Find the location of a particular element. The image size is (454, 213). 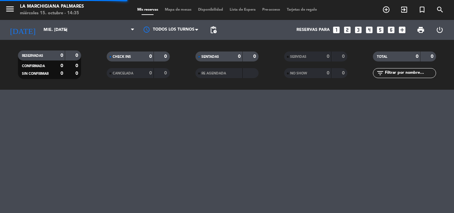

span: NO SHOW is located at coordinates (298, 73).